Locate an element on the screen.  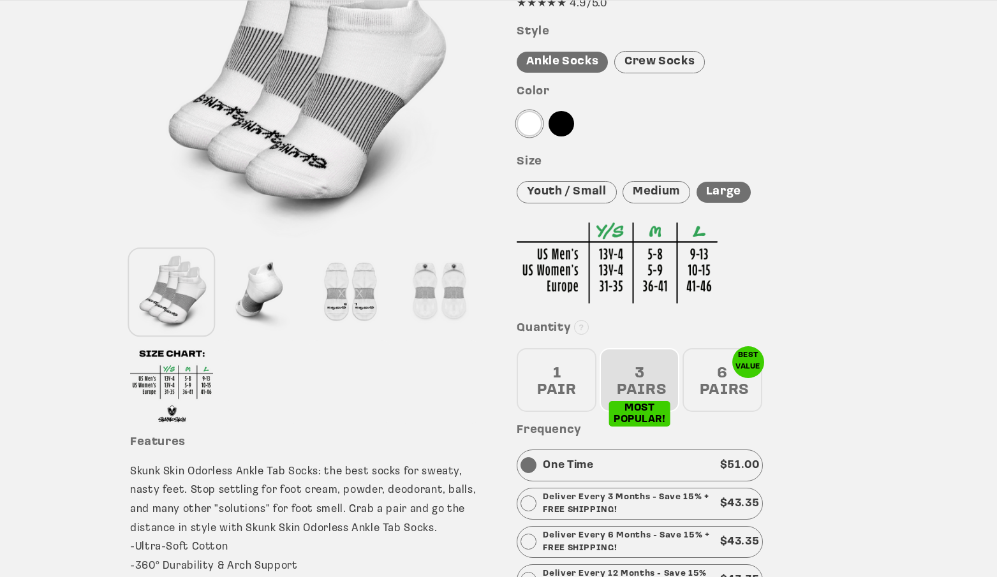
div: Youth / Small is located at coordinates (566, 192).